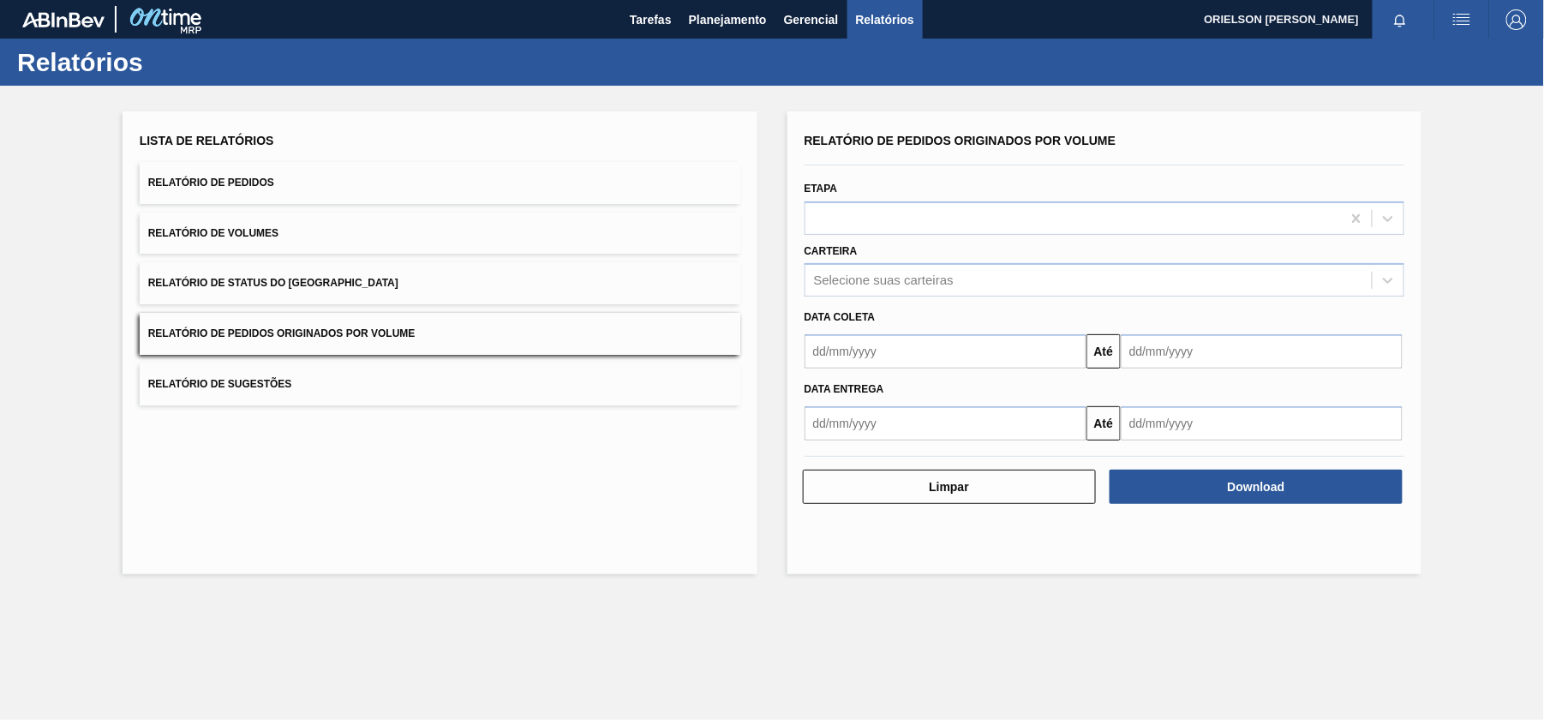 Image resolution: width=1544 pixels, height=720 pixels. Describe the element at coordinates (1517, 20) in the screenshot. I see `img: Logout` at that location.